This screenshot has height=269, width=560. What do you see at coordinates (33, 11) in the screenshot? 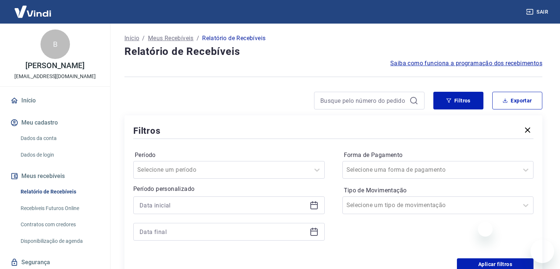
I see `img: Vindi` at bounding box center [33, 11].